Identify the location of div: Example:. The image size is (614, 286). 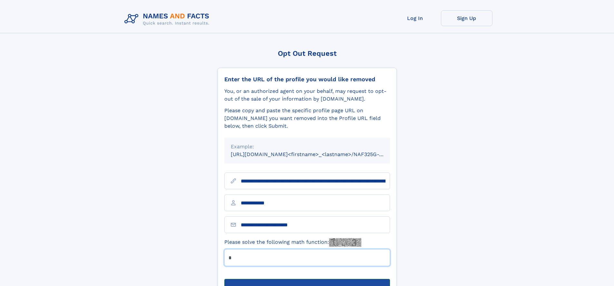
(307, 147).